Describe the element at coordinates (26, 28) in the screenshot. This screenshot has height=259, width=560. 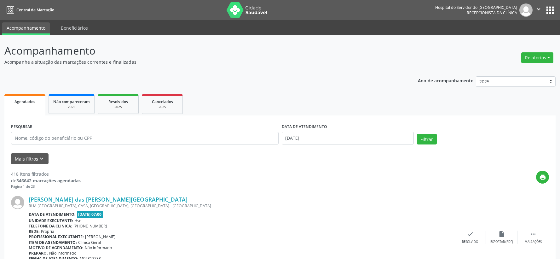
I see `a: Acompanhamento` at that location.